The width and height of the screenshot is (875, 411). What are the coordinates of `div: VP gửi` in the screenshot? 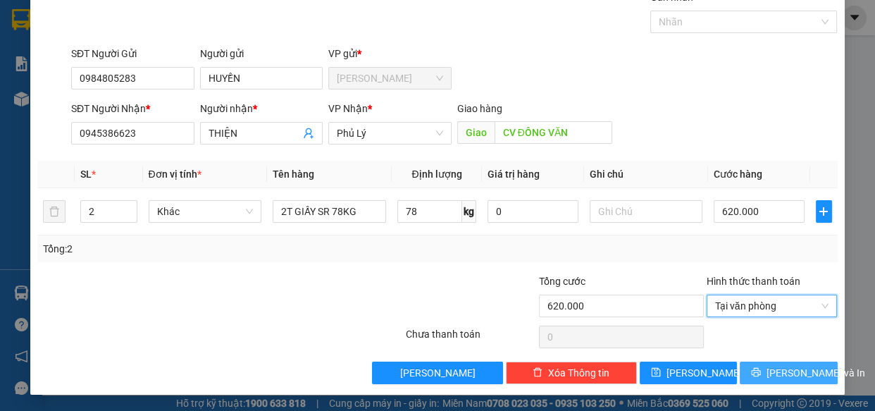 It's located at (390, 54).